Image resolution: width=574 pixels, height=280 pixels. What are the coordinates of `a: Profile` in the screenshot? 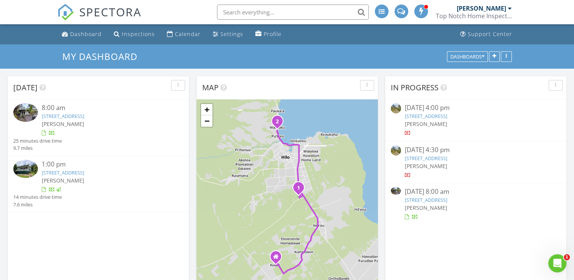 It's located at (268, 34).